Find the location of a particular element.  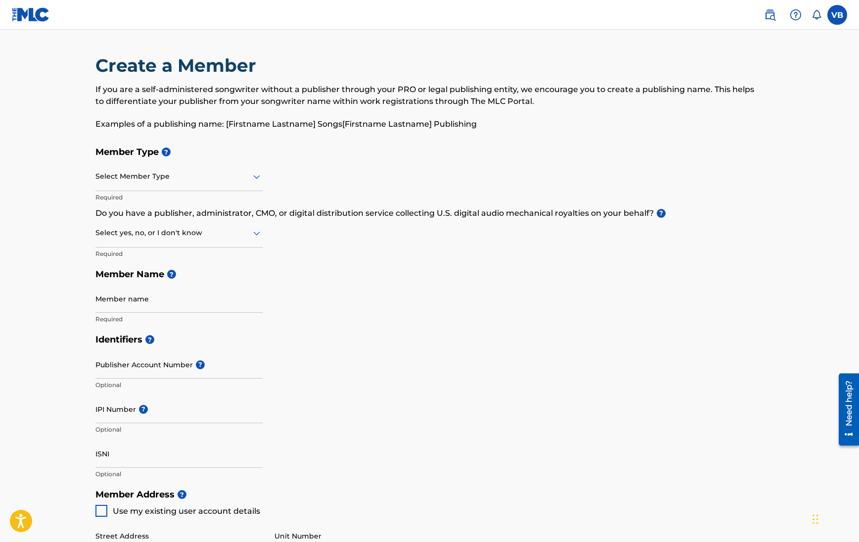

p: Examples of a publishing name: [Firstname Lastname] Songs[Firstname Lastname] Publishing is located at coordinates (430, 124).